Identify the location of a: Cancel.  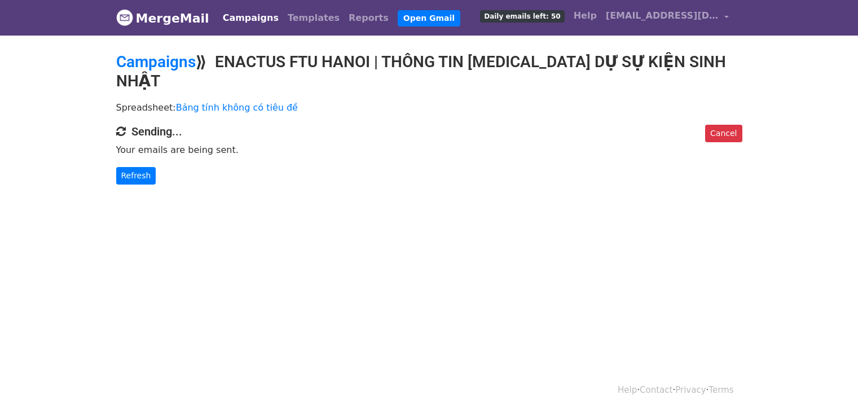
(723, 133).